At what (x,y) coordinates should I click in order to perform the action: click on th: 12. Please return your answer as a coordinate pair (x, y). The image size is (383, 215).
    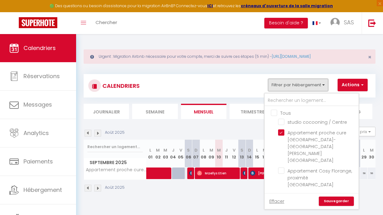
    Looking at the image, I should click on (234, 154).